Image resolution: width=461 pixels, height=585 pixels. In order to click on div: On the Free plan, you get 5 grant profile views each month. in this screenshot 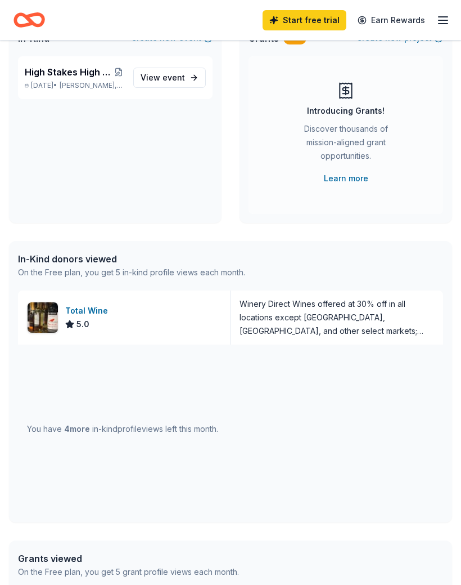, I will do `click(128, 572)`.